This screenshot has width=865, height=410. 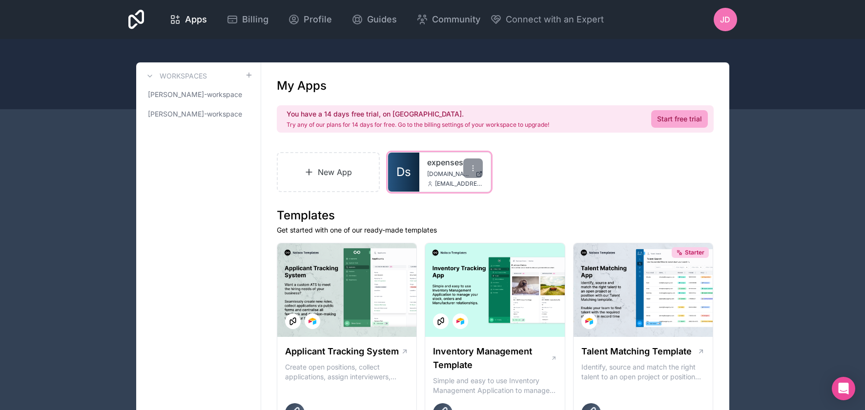 What do you see at coordinates (491, 359) in the screenshot?
I see `h1: Inventory Management Template` at bounding box center [491, 359].